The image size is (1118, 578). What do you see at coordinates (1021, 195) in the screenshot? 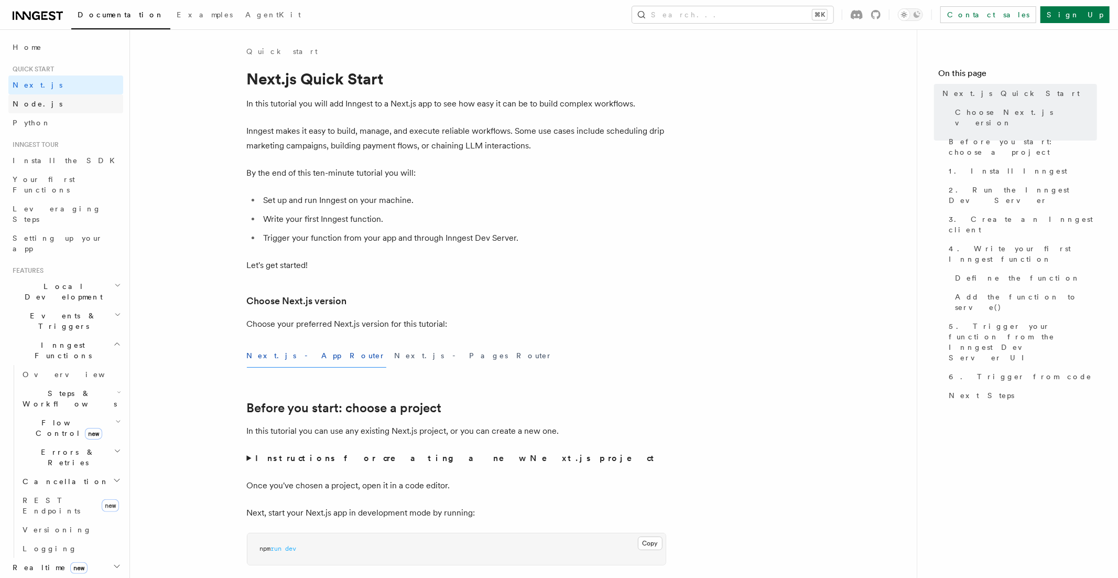
I see `a: 2. Run the Inngest Dev Server` at bounding box center [1021, 195].